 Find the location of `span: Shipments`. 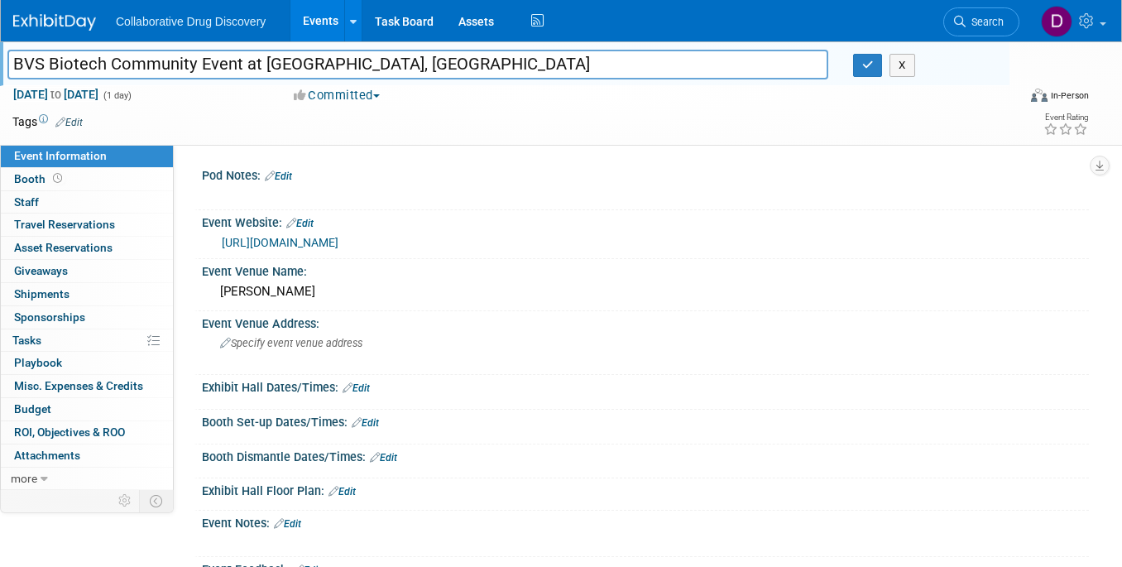

span: Shipments is located at coordinates (41, 294).